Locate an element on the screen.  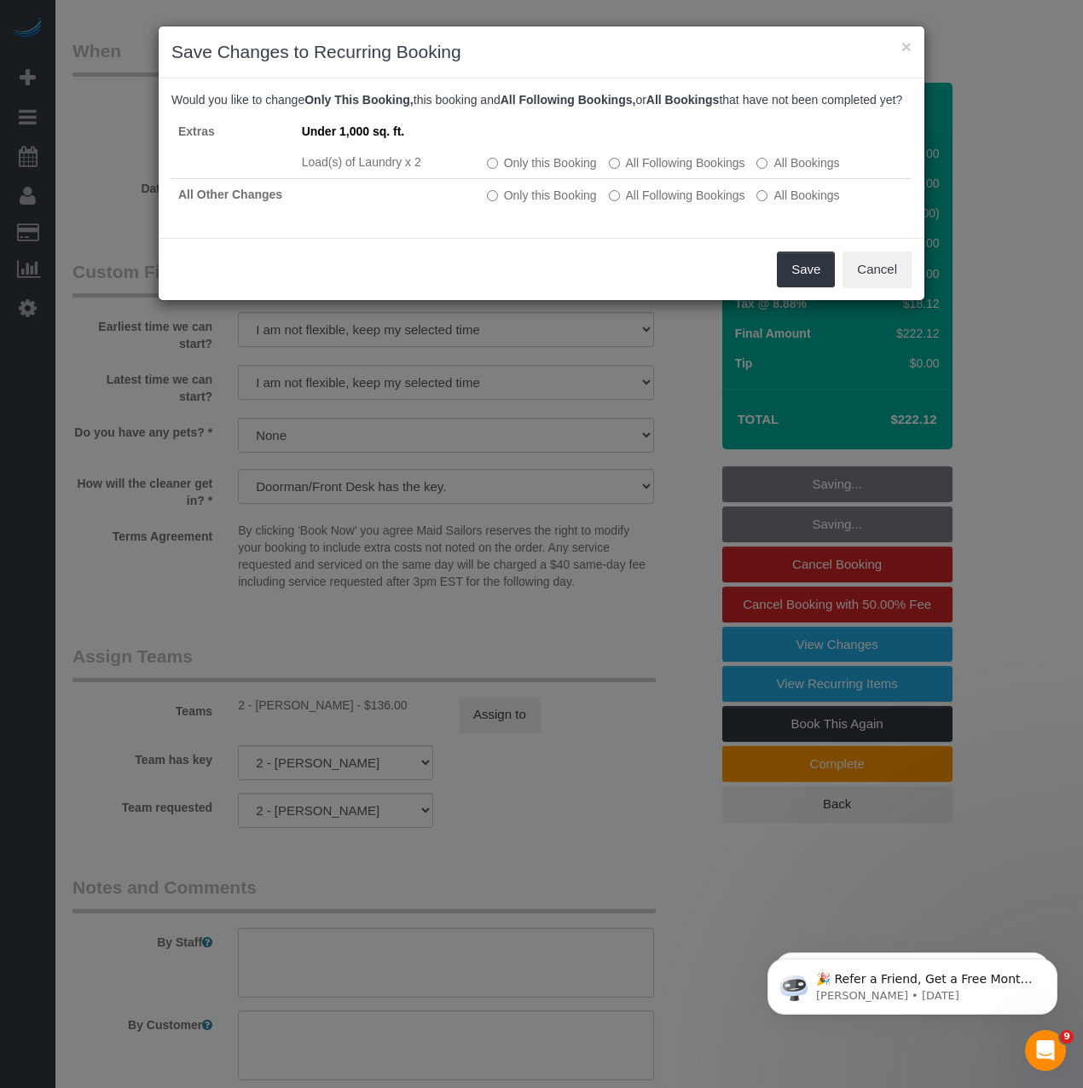
b: All Bookings is located at coordinates (683, 100).